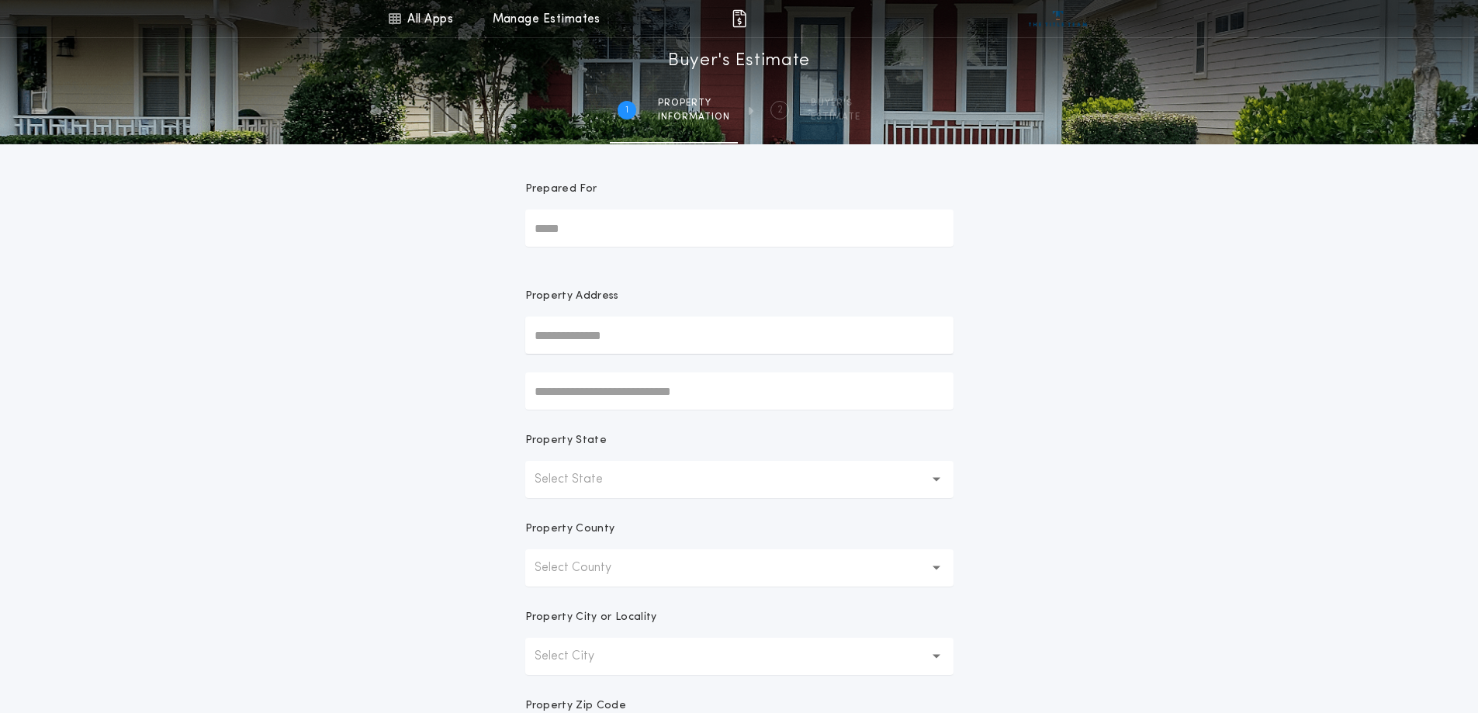  Describe the element at coordinates (739, 61) in the screenshot. I see `h1: Buyer's Estimate` at that location.